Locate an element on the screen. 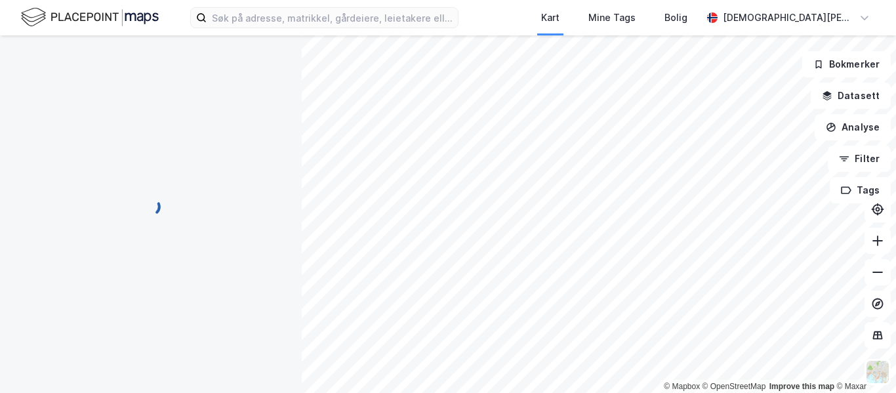 The image size is (896, 393). input: Søk på adresse, matrikkel, gårdeiere, leietakere eller personer is located at coordinates (332, 18).